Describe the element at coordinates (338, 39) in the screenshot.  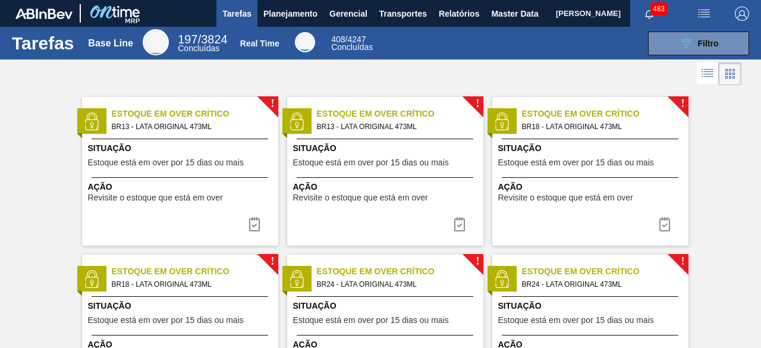
I see `span: 408` at that location.